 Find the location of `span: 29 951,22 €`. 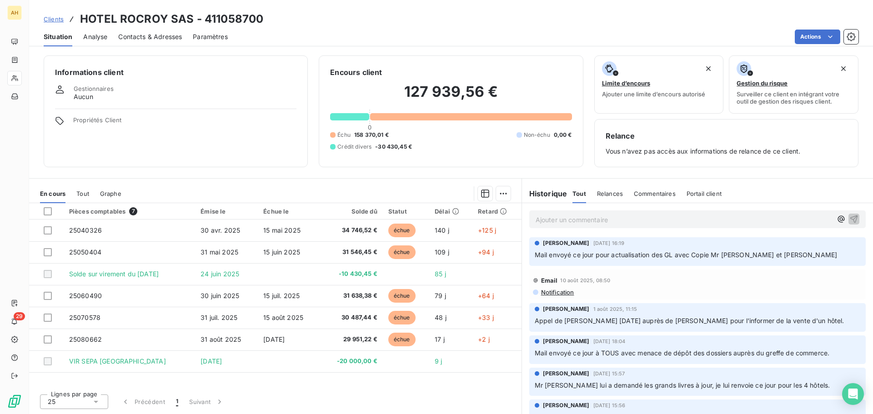

span: 29 951,22 € is located at coordinates (351, 340).